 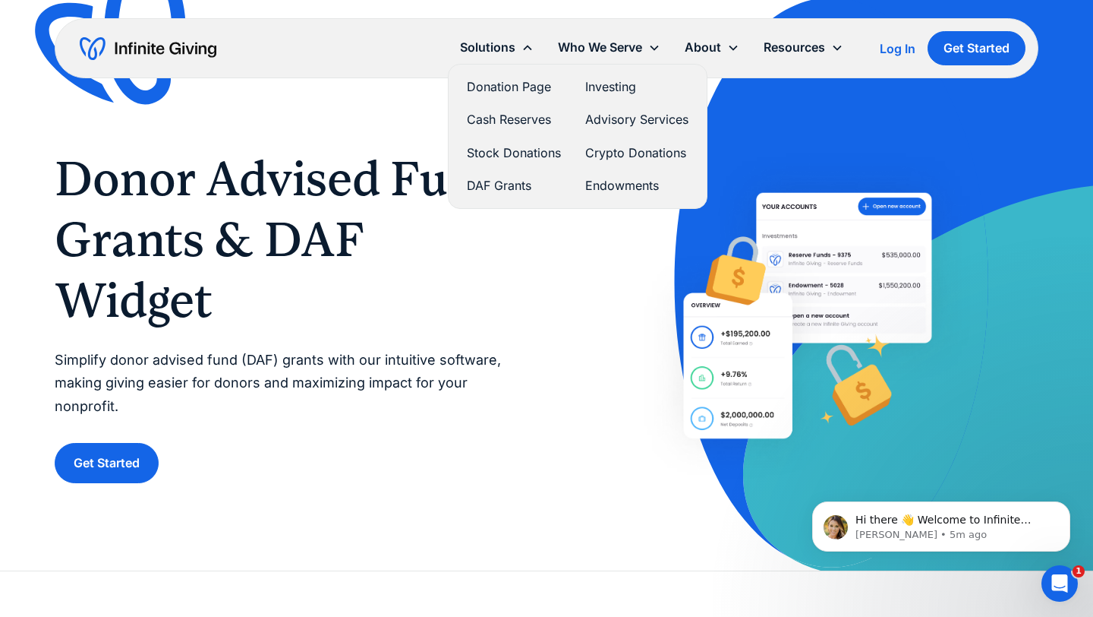 I want to click on div: message notification from Kasey, 5m ago. Hi there 👋 Welcome to Infinite Giving. If you have any q..., so click(x=152, y=57).